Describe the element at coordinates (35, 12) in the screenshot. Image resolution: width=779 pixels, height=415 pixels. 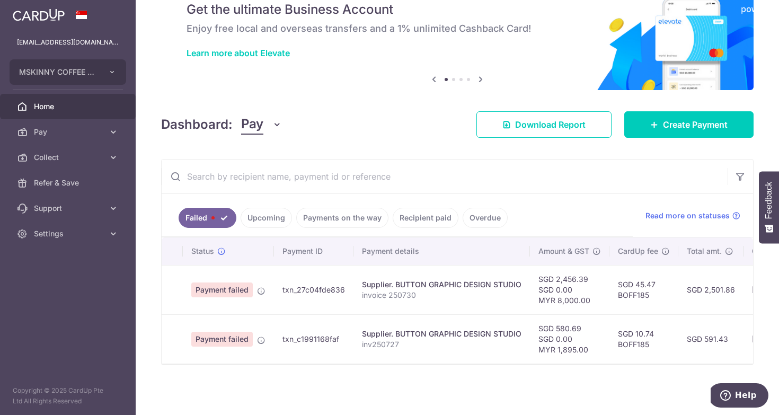
I see `span: Help` at that location.